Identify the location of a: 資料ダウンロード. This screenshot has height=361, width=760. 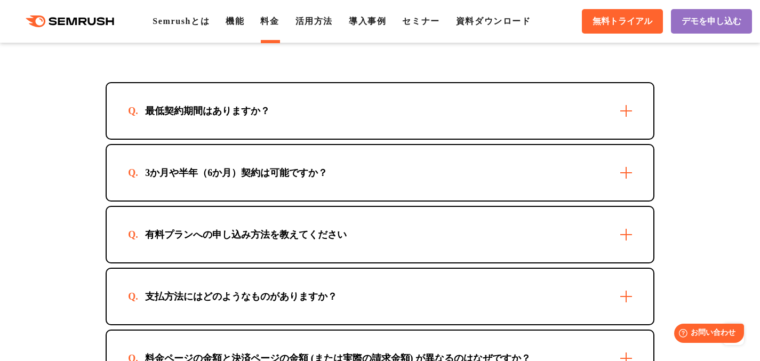
(493, 21).